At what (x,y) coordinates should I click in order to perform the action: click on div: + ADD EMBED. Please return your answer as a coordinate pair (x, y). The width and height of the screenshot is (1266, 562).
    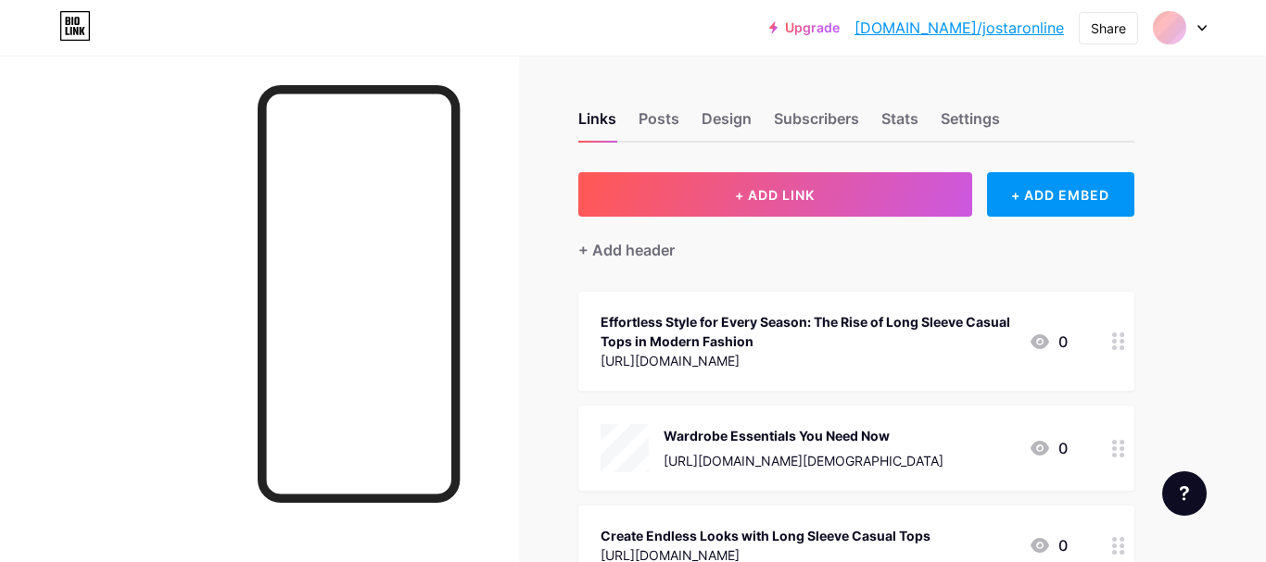
    Looking at the image, I should click on (1060, 195).